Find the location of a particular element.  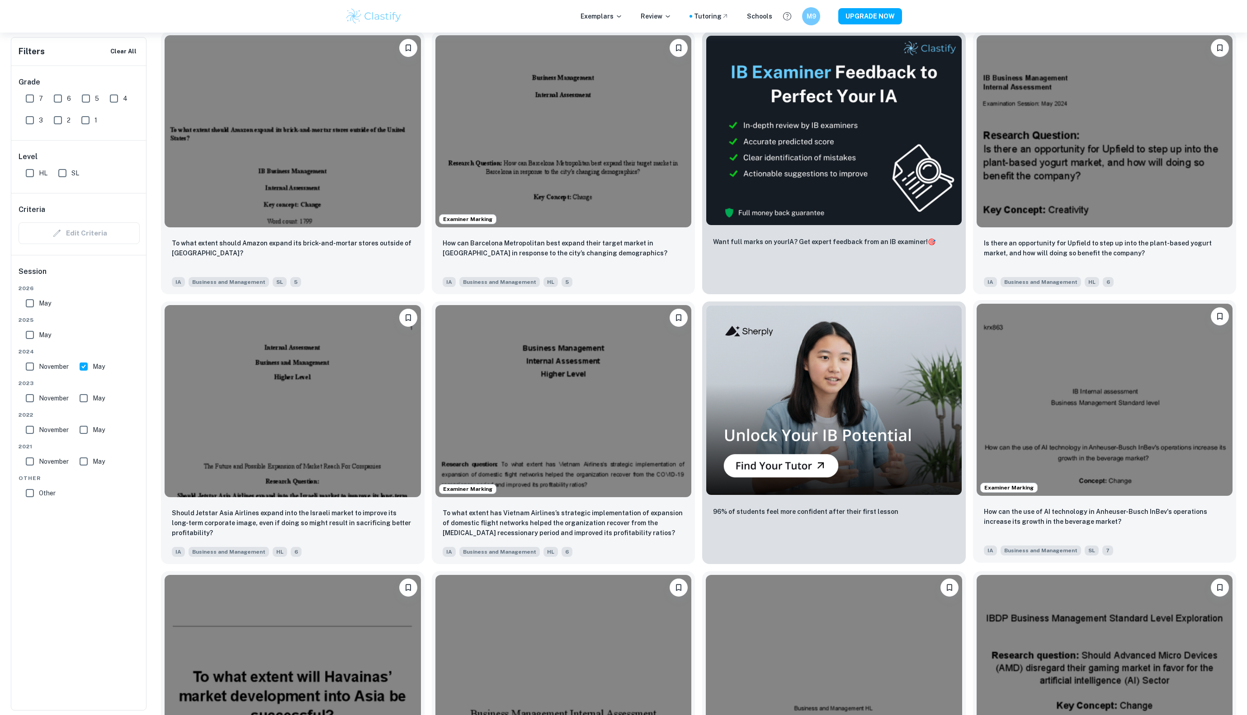

span: 2 is located at coordinates (69, 120).